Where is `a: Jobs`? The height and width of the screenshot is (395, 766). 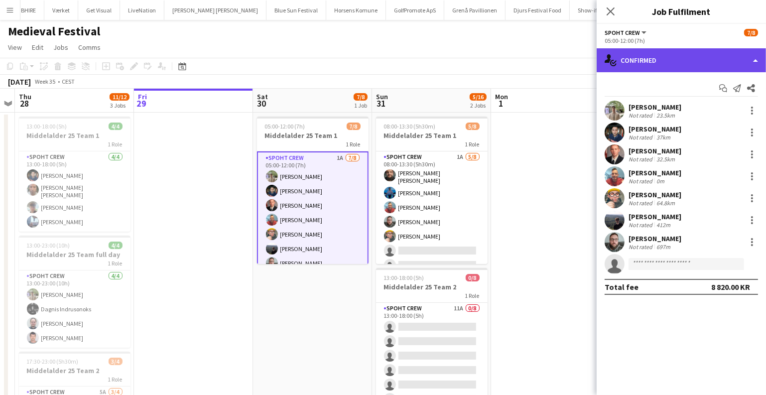 a: Jobs is located at coordinates (61, 47).